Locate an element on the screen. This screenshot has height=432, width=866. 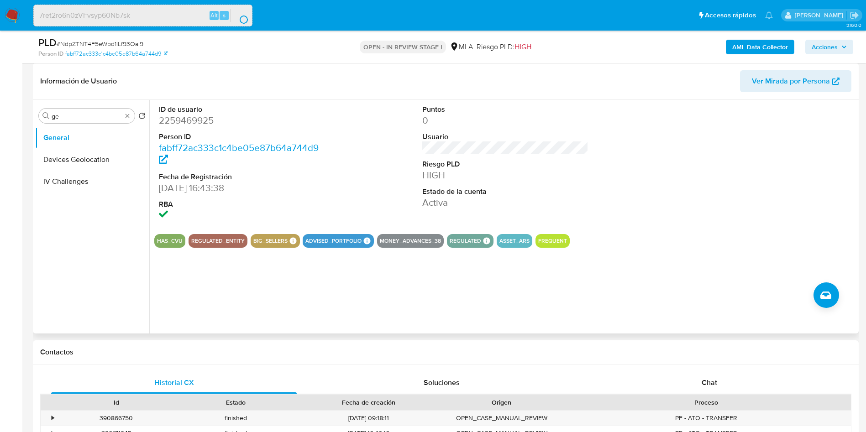
p: OPEN - IN REVIEW STAGE I is located at coordinates (403, 47).